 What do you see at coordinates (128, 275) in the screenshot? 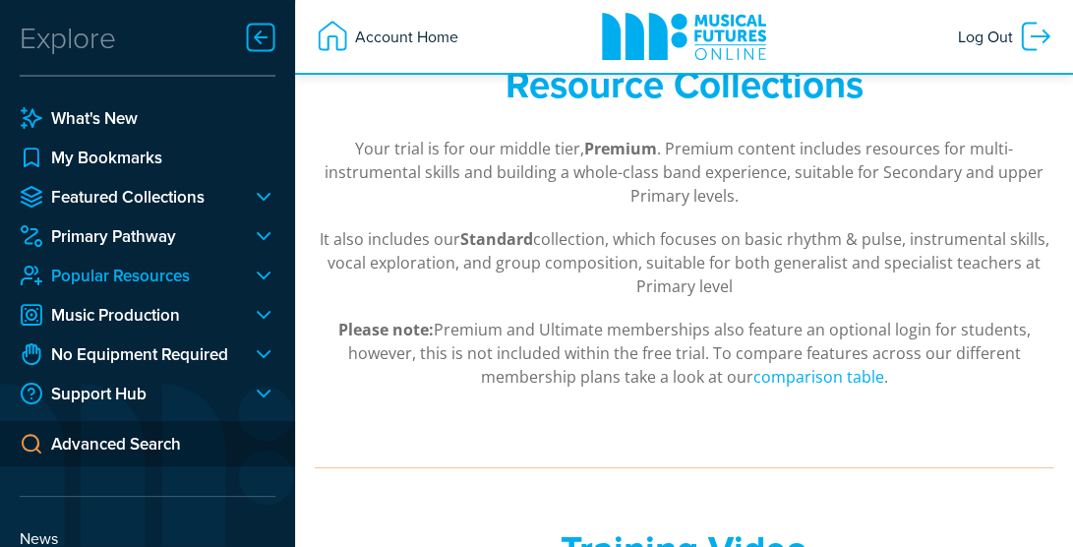
I see `a: Popular Resources` at bounding box center [128, 275].